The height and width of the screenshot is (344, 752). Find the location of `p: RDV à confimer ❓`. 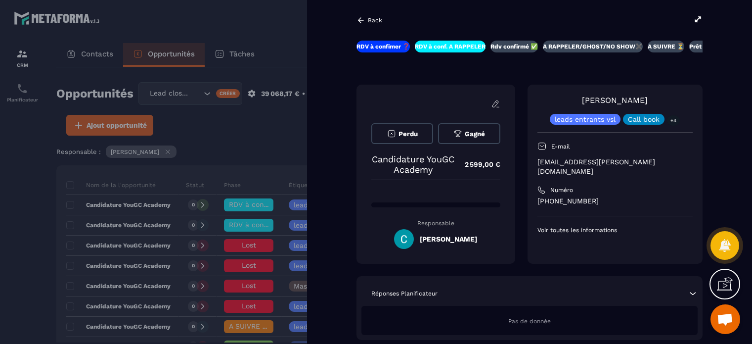

p: RDV à confimer ❓ is located at coordinates (383, 46).